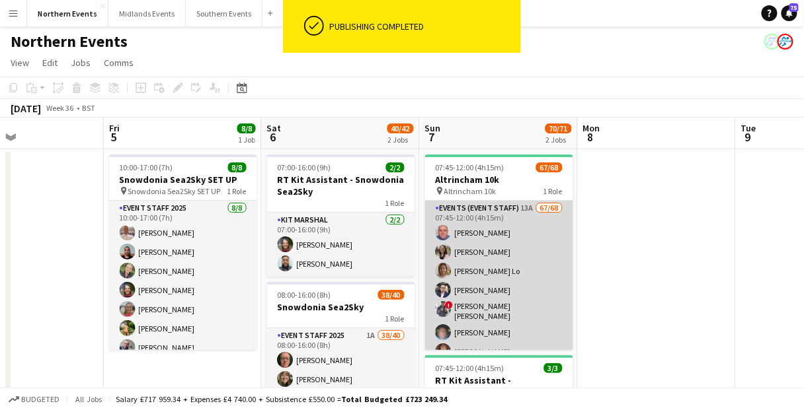  Describe the element at coordinates (89, 108) in the screenshot. I see `div: BST` at that location.